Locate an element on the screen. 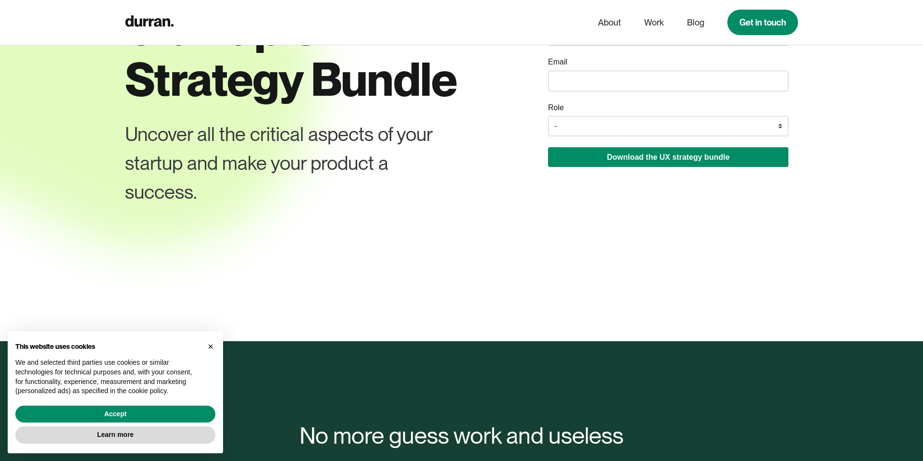 Image resolution: width=923 pixels, height=461 pixels. label: Email is located at coordinates (558, 62).